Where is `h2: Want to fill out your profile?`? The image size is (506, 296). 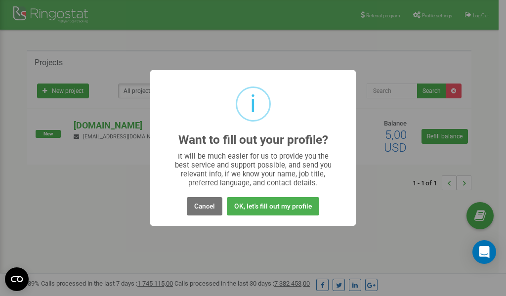 h2: Want to fill out your profile? is located at coordinates (253, 140).